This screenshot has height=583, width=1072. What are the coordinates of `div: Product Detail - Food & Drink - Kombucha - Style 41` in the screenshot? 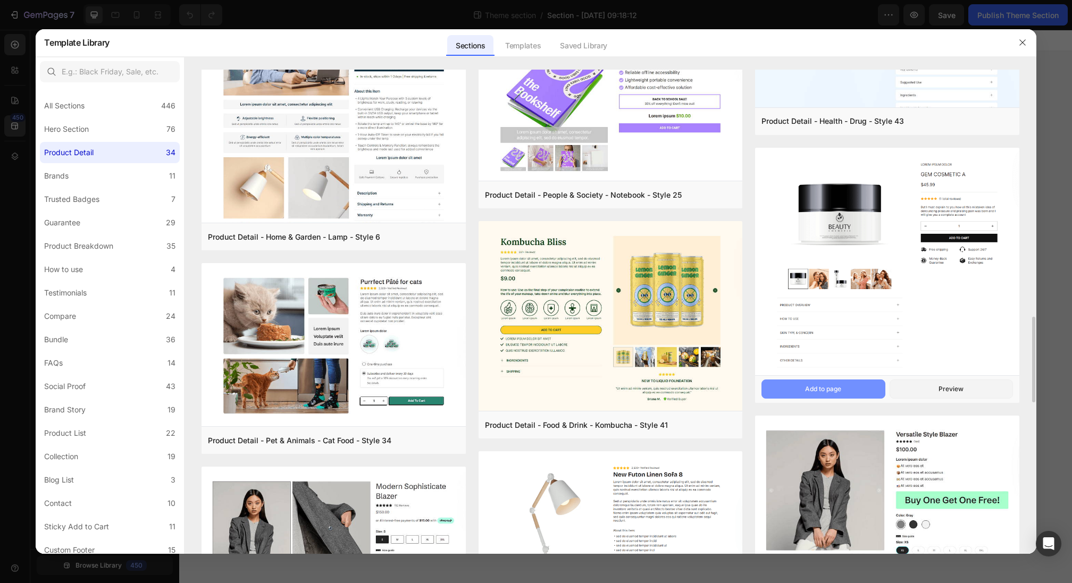 It's located at (576, 425).